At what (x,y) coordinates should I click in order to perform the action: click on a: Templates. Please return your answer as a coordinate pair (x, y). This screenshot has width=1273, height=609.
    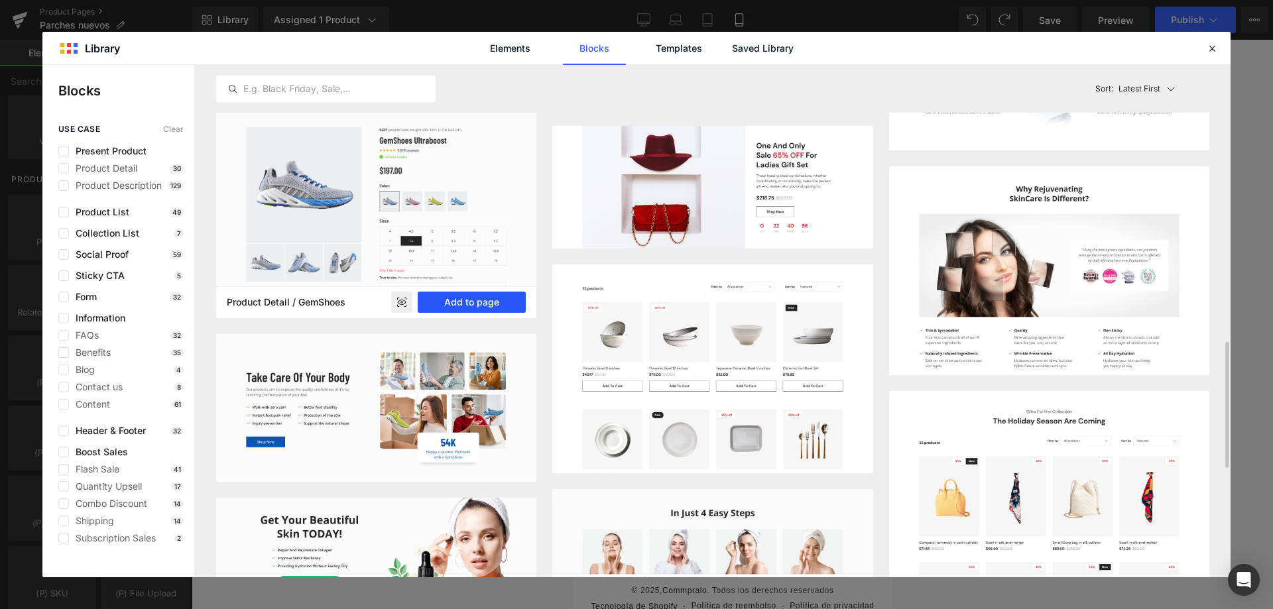
    Looking at the image, I should click on (678, 48).